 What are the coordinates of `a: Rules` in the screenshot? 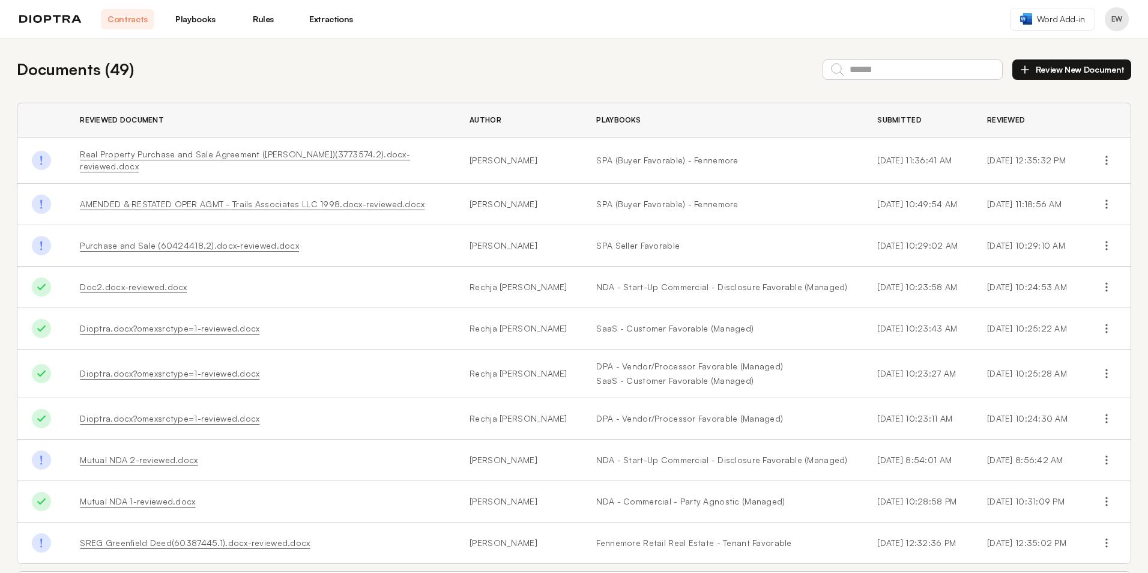 It's located at (263, 19).